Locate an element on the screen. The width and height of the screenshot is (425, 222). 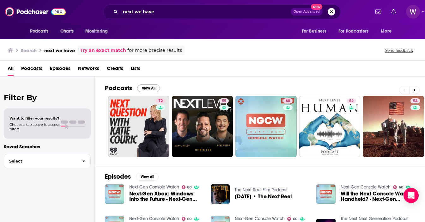
button: Send feedback is located at coordinates (399, 50).